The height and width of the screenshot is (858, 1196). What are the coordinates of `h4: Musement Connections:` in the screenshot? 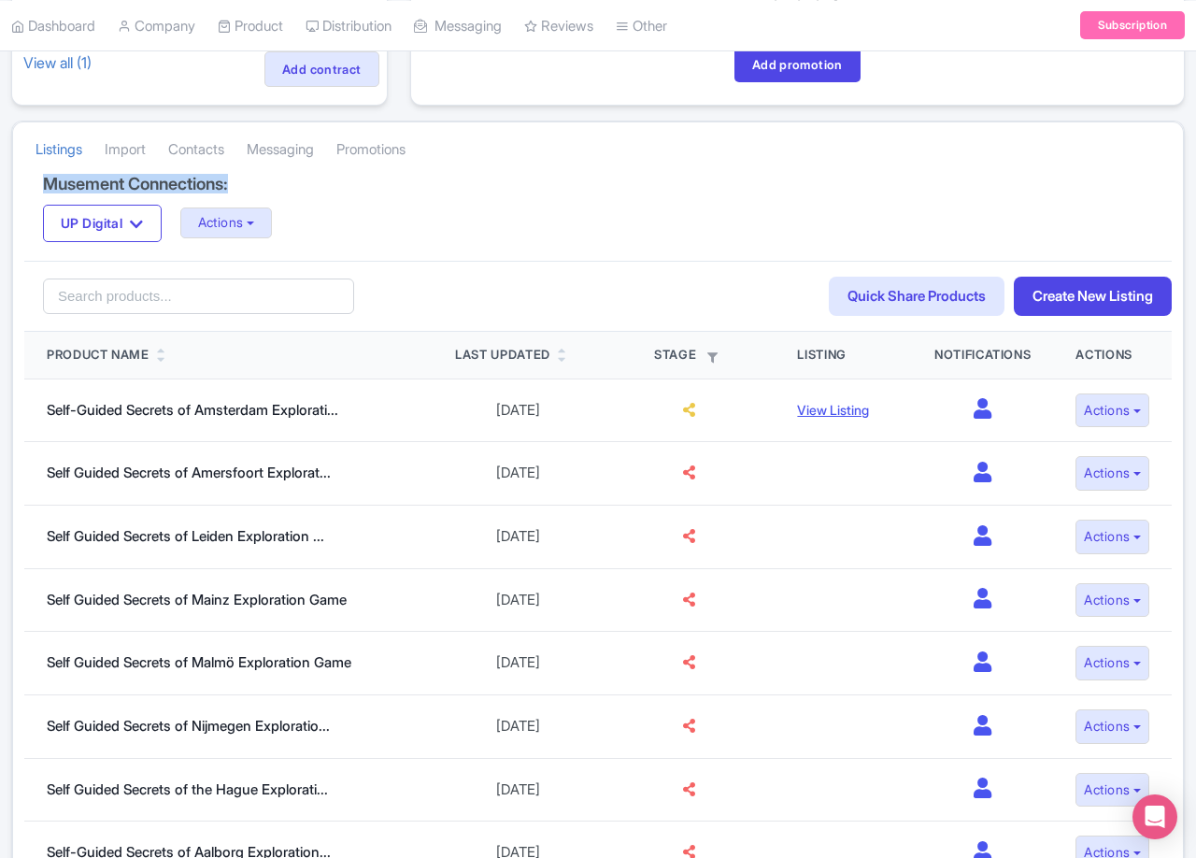 It's located at (598, 184).